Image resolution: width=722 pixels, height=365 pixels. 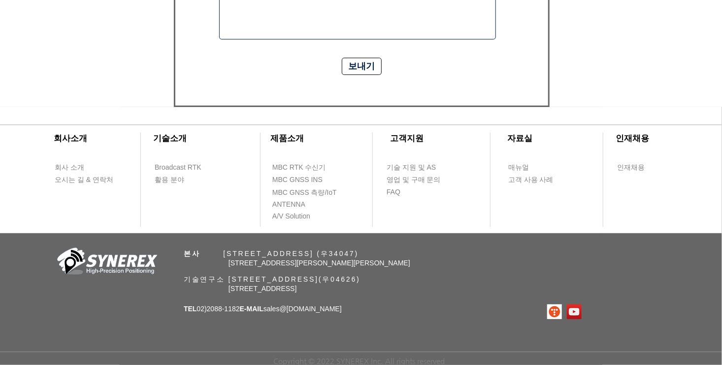 I want to click on a: 회사 소개, so click(x=82, y=167).